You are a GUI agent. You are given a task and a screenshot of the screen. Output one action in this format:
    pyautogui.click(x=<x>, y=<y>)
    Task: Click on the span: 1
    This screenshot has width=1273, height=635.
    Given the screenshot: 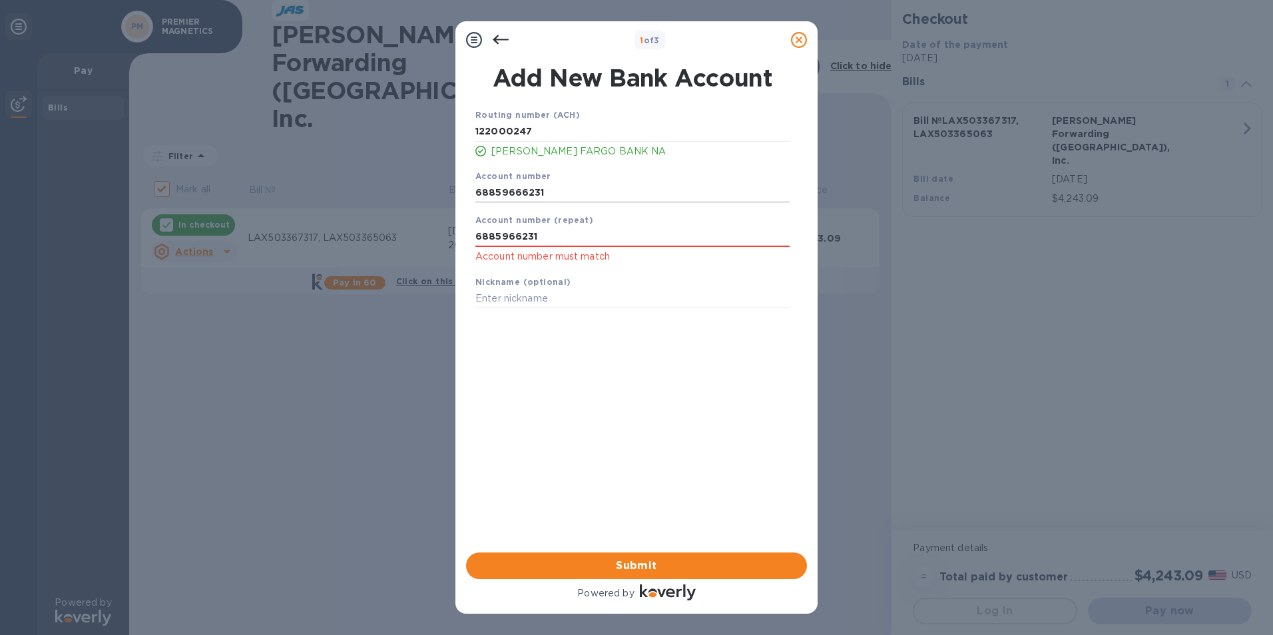 What is the action you would take?
    pyautogui.click(x=641, y=40)
    